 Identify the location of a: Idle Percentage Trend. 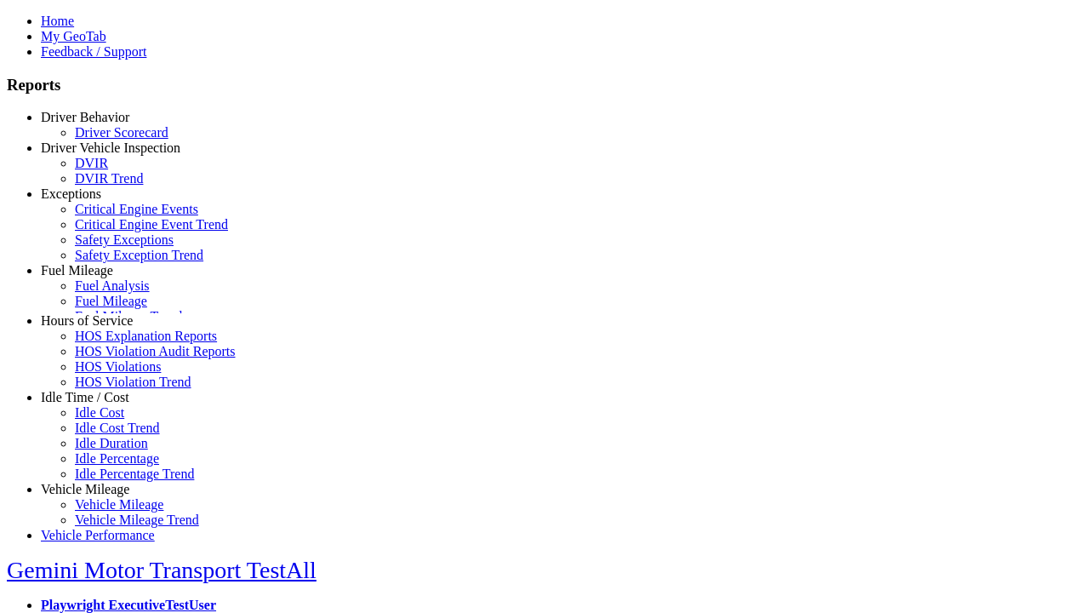
(134, 473).